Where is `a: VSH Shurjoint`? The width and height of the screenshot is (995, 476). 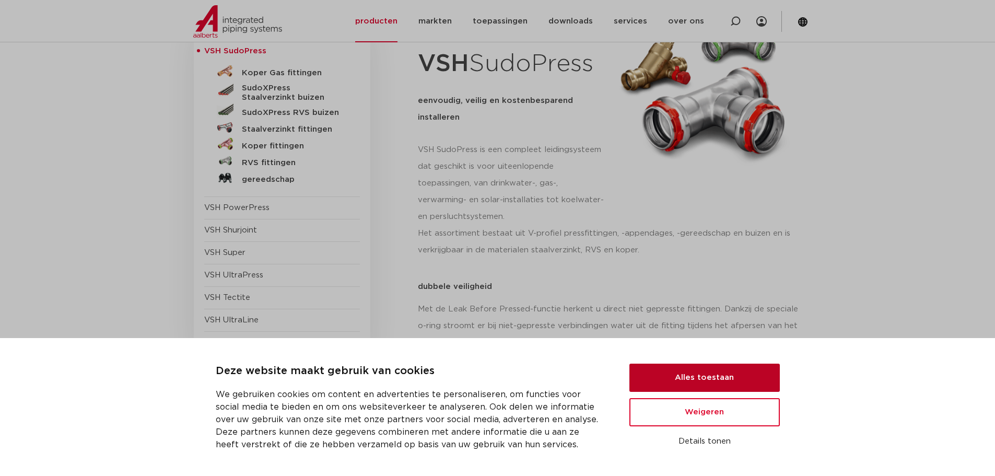
a: VSH Shurjoint is located at coordinates (230, 230).